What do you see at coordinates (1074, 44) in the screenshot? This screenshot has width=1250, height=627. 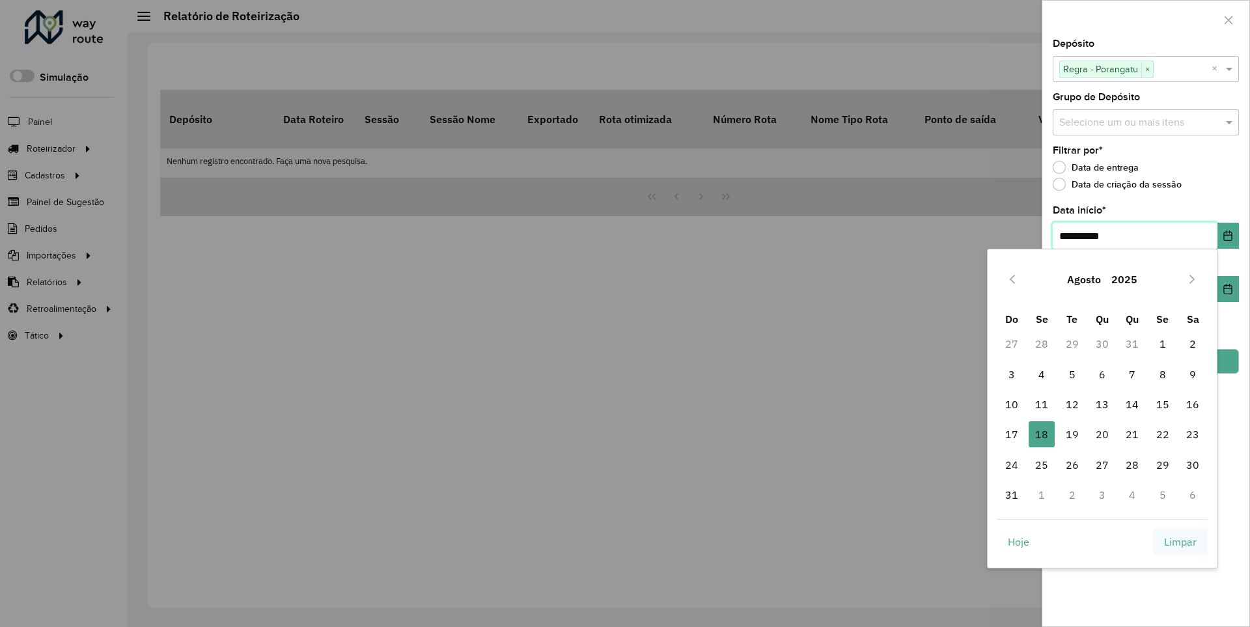 I see `label: Depósito` at bounding box center [1074, 44].